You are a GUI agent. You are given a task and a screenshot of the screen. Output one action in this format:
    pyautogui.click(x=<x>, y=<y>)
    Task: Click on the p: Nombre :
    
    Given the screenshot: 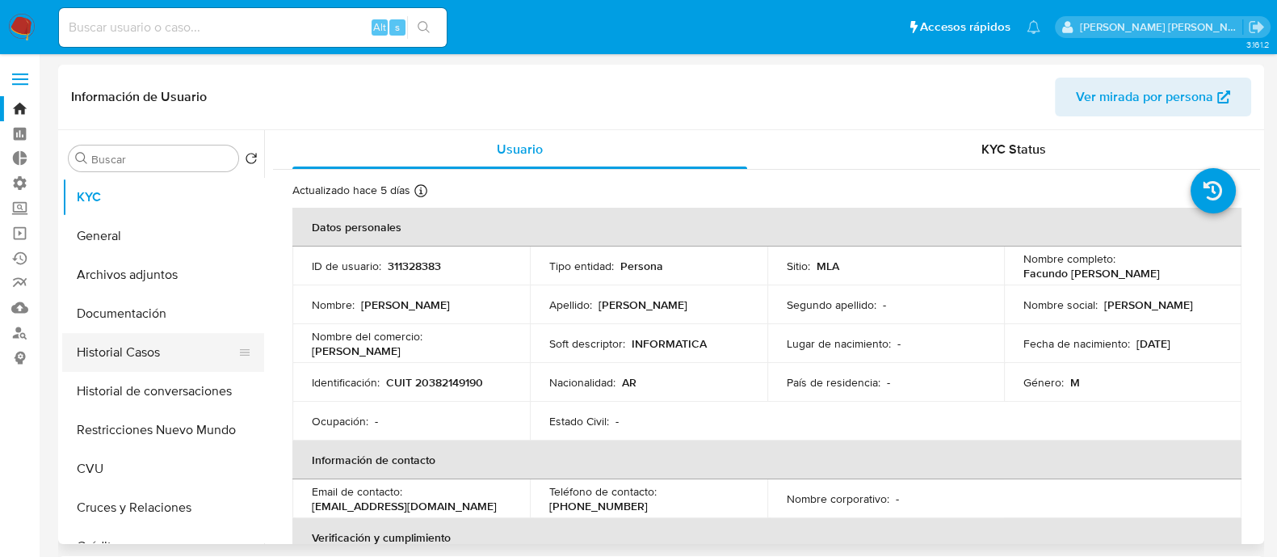 What is the action you would take?
    pyautogui.click(x=333, y=305)
    